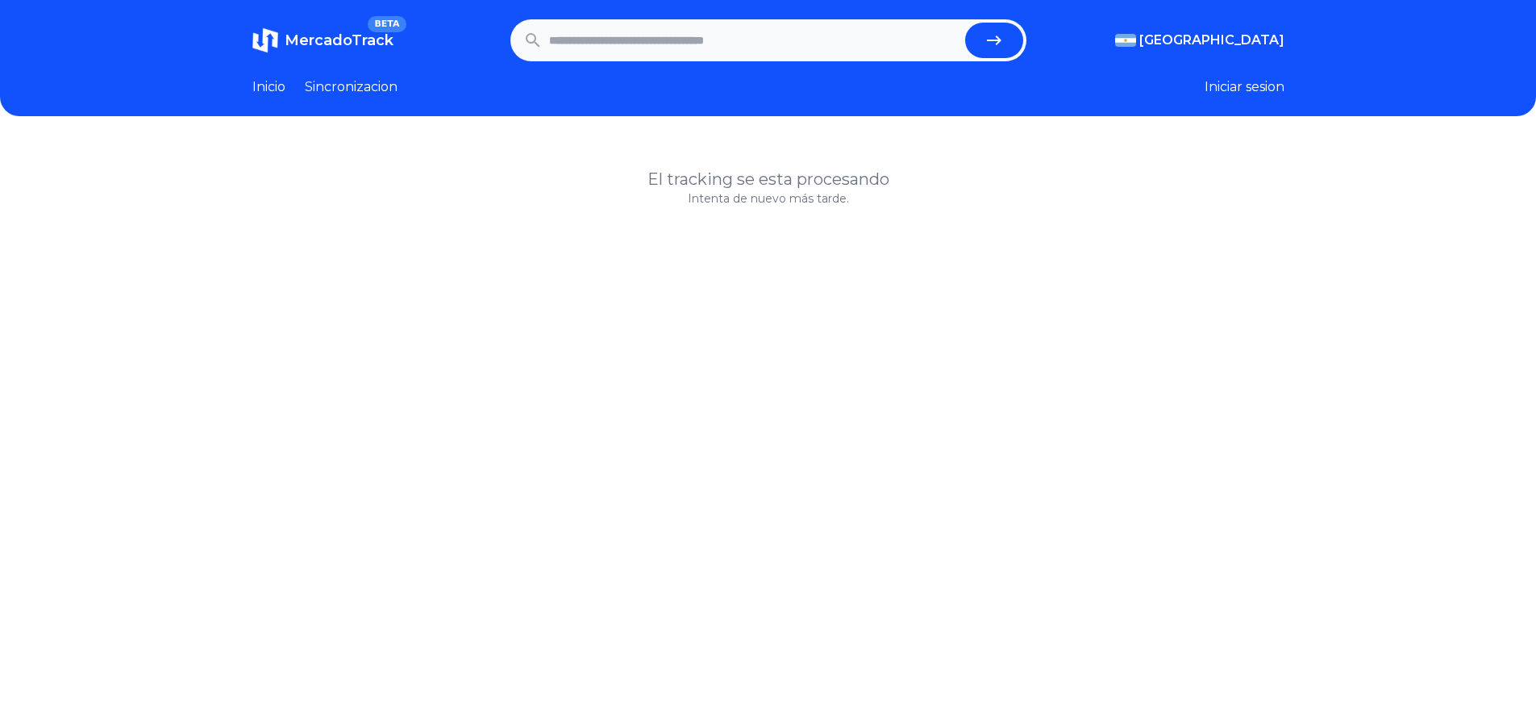 The width and height of the screenshot is (1536, 723). I want to click on button: Iniciar sesion, so click(1244, 87).